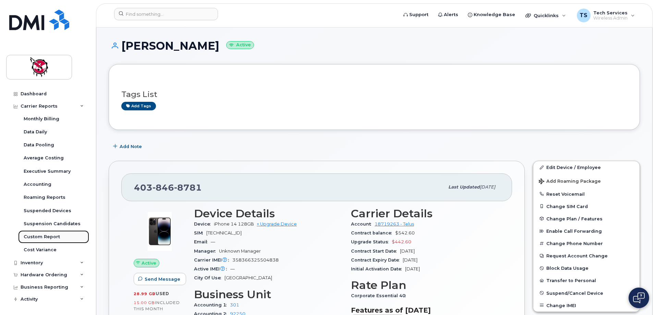 This screenshot has height=315, width=656. What do you see at coordinates (144, 303) in the screenshot?
I see `span: 15.00 GB` at bounding box center [144, 303].